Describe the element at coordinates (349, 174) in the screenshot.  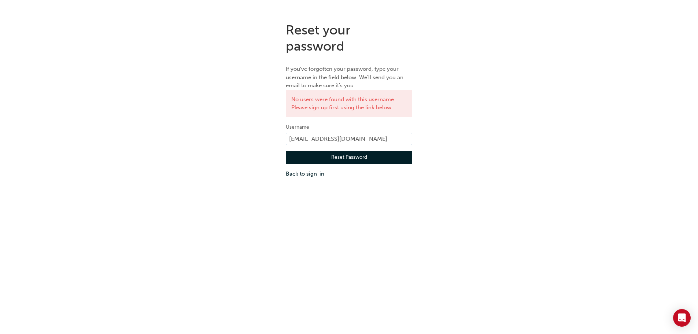
I see `a: Back to sign-in` at that location.